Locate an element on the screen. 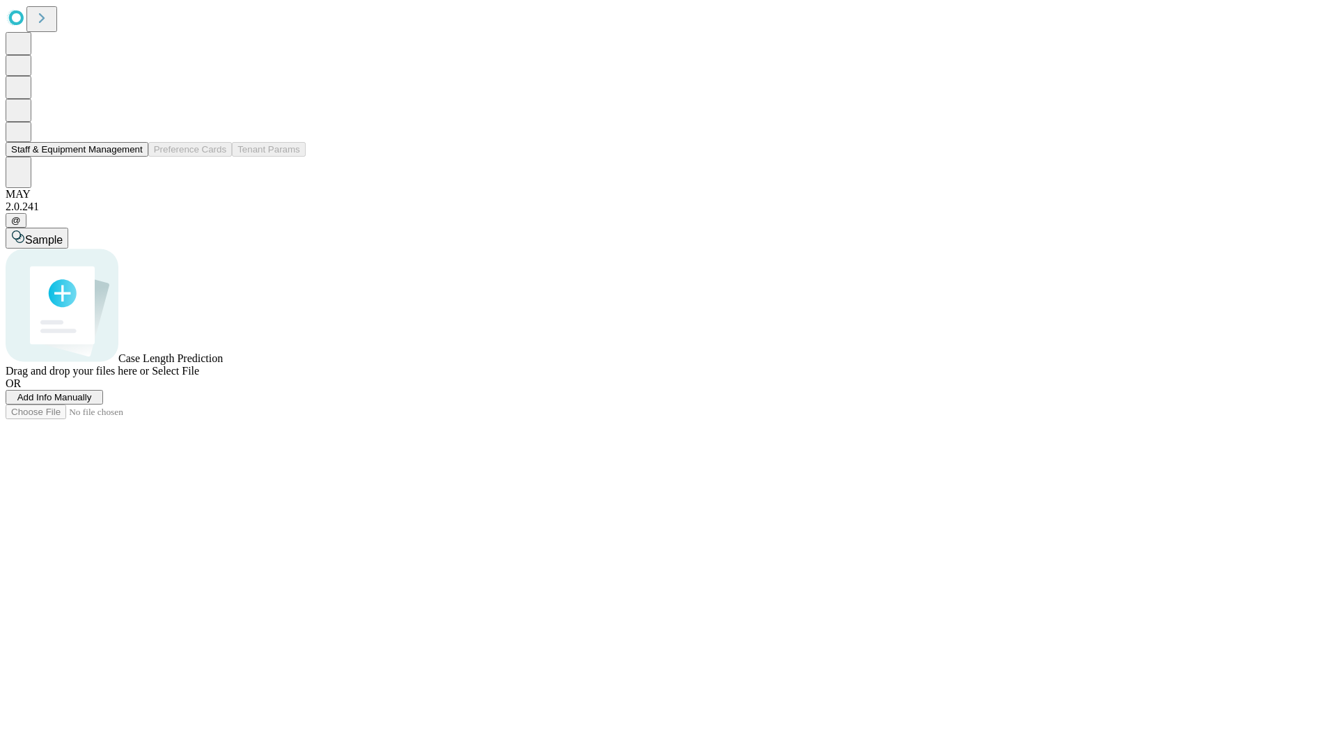  span: OR is located at coordinates (13, 383).